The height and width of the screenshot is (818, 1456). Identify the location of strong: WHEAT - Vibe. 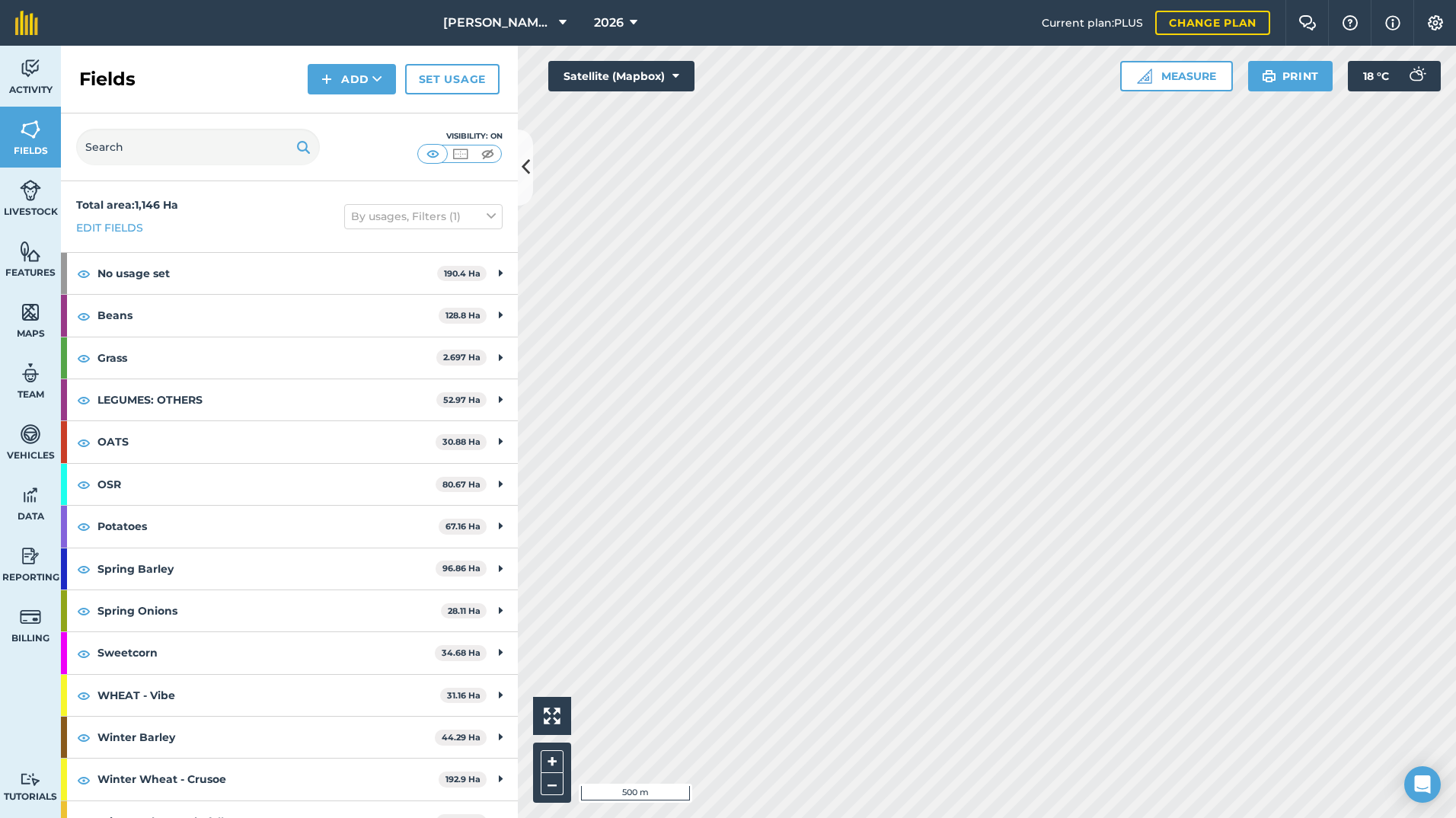
(268, 695).